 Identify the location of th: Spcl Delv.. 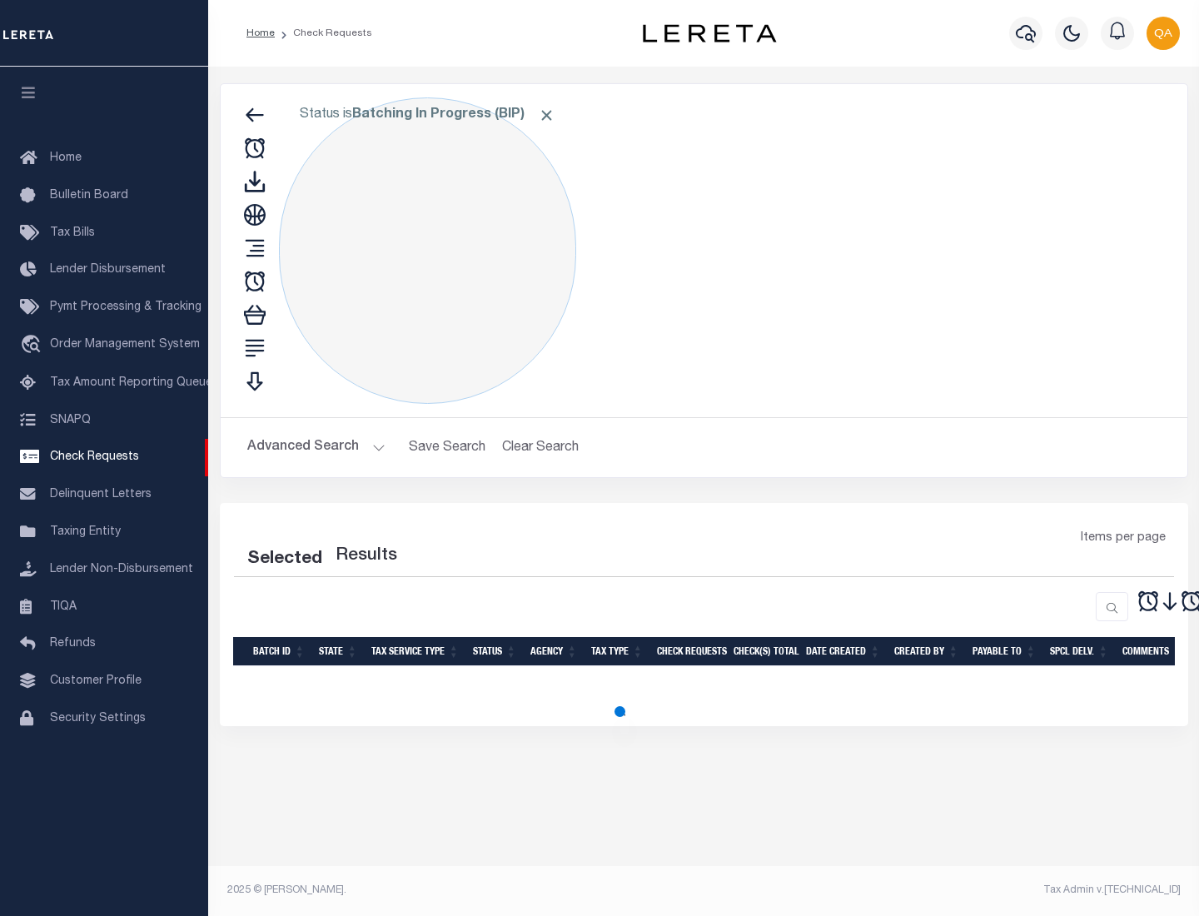
(1079, 651).